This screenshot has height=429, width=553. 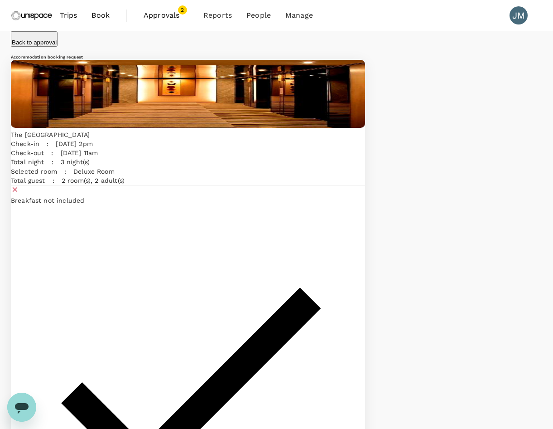 I want to click on span: Total night, so click(x=28, y=162).